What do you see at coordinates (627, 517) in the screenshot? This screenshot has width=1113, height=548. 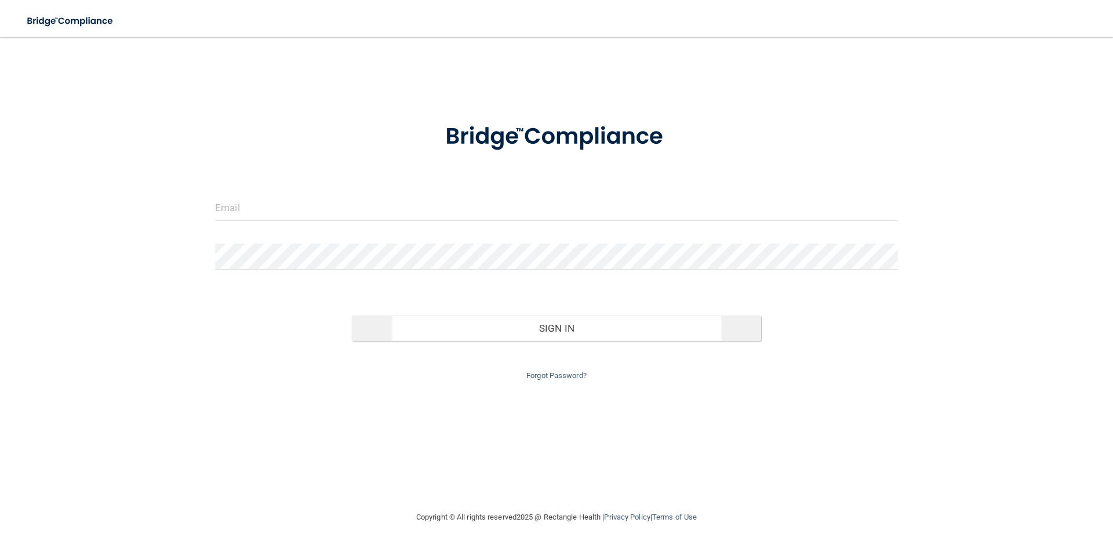 I see `a: Privacy Policy` at bounding box center [627, 517].